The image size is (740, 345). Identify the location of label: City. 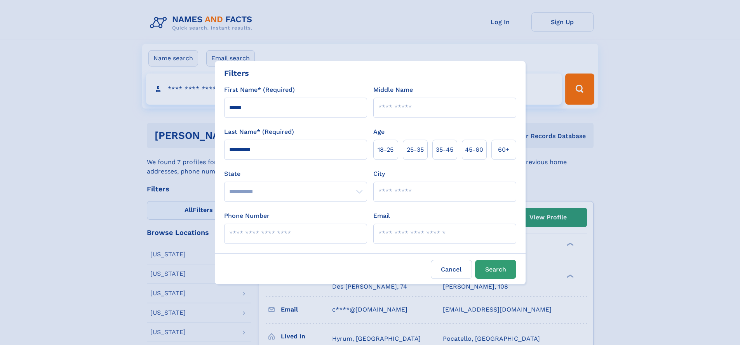
(379, 174).